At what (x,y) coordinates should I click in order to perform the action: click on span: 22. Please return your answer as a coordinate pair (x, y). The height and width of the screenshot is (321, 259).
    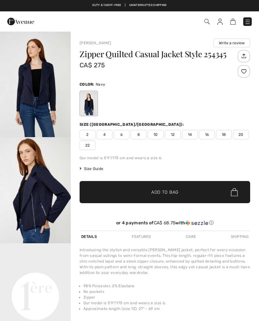
    Looking at the image, I should click on (88, 145).